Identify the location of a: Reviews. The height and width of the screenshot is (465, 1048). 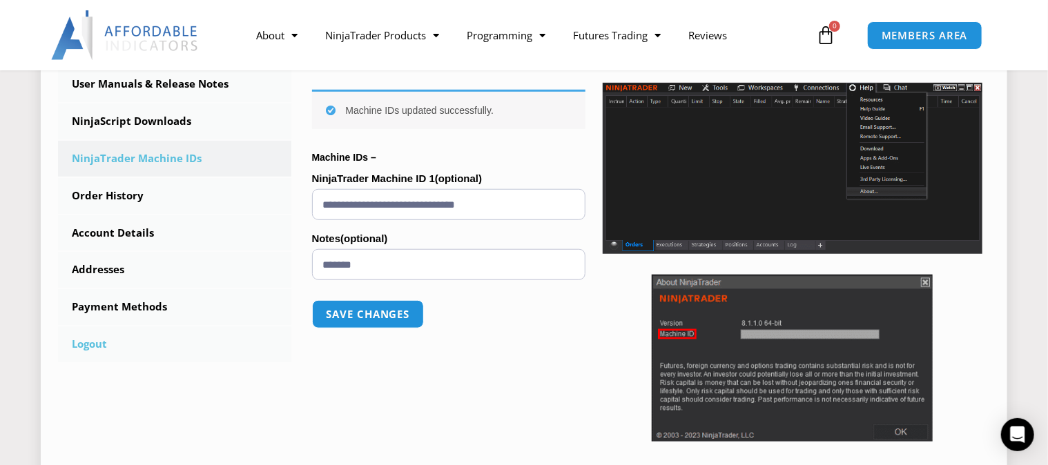
(708, 35).